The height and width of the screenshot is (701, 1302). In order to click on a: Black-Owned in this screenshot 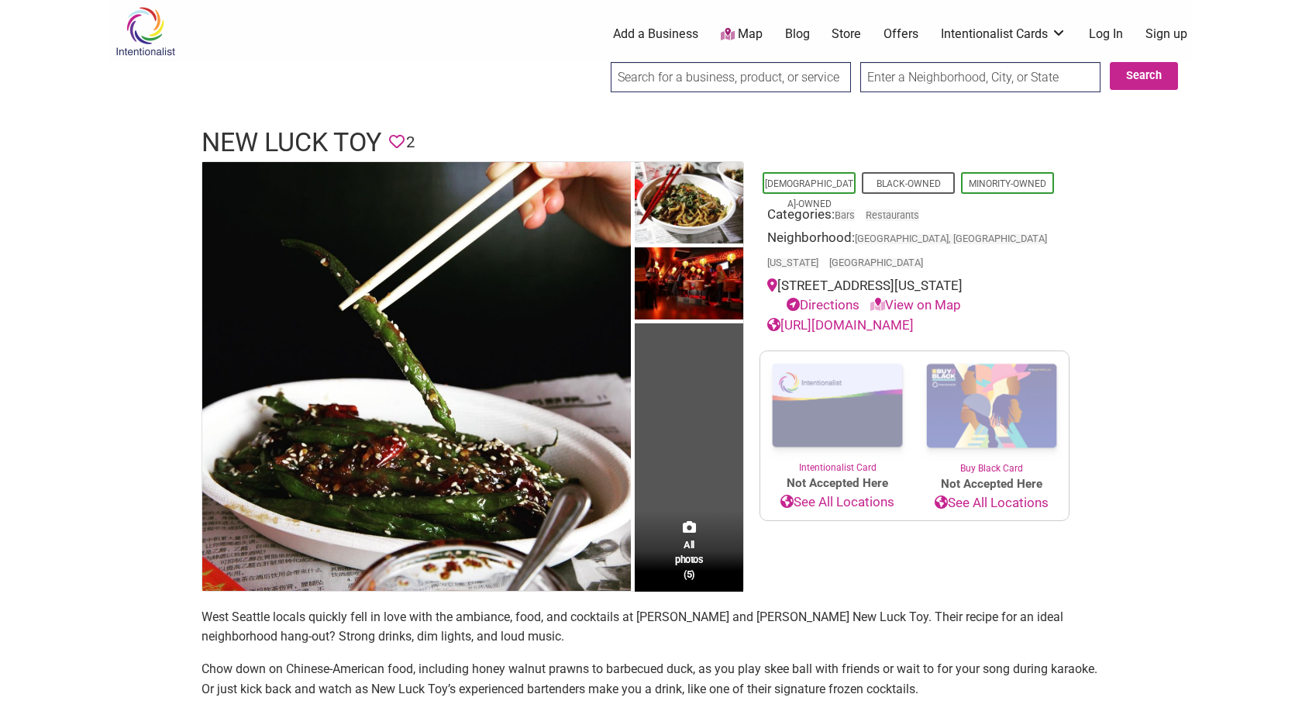, I will do `click(909, 184)`.